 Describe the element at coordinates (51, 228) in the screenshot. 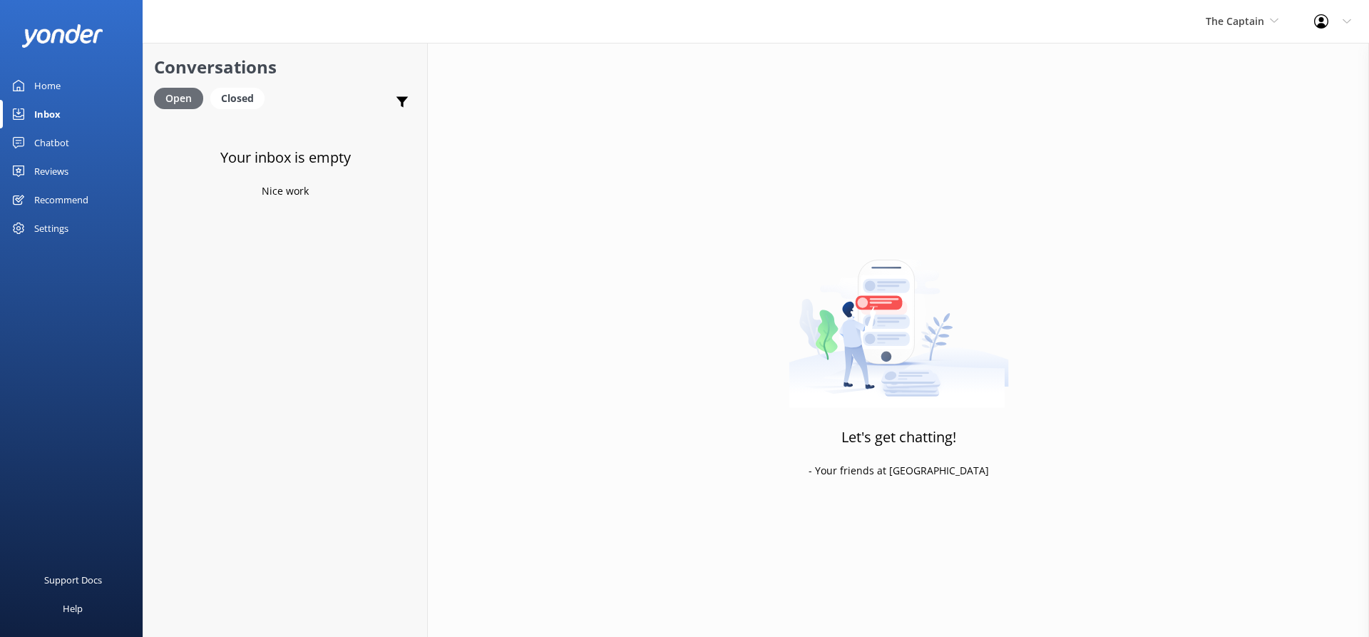

I see `div: Settings` at that location.